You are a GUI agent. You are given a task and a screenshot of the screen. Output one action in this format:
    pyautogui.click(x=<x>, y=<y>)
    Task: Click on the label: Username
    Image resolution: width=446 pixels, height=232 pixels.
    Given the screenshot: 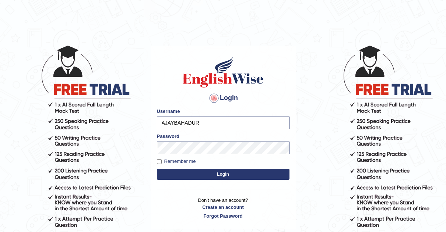 What is the action you would take?
    pyautogui.click(x=168, y=111)
    